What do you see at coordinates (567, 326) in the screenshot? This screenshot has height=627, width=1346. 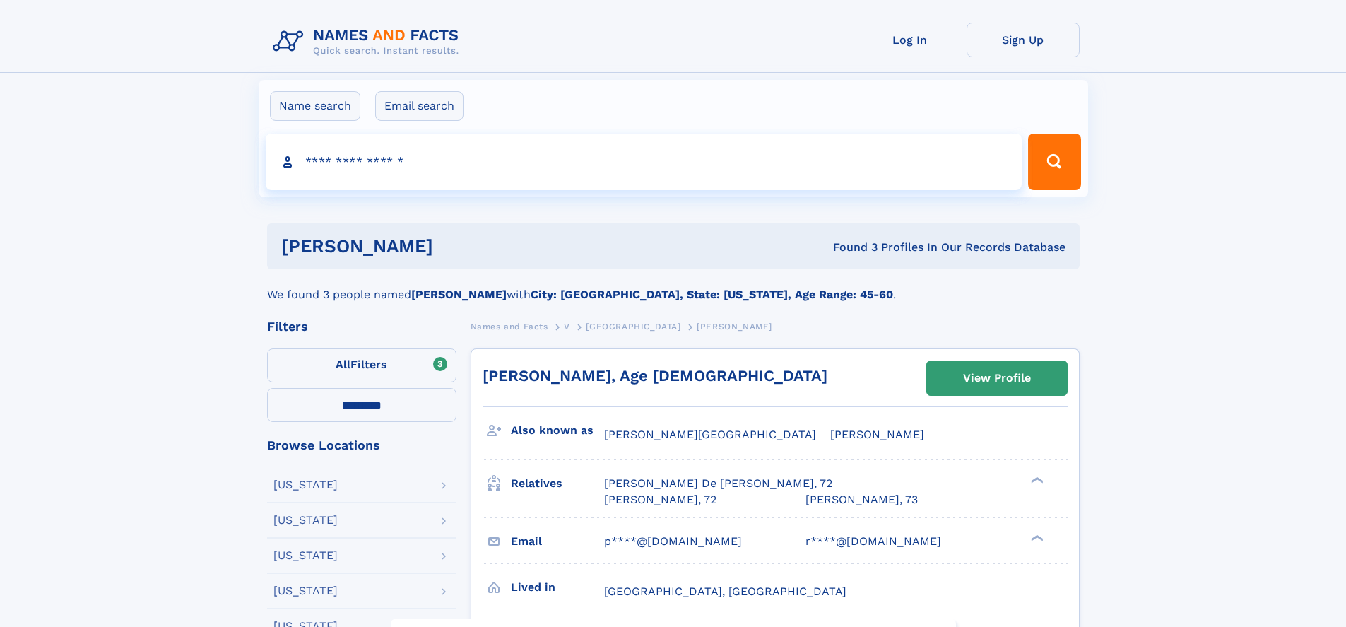 I see `a: V` at bounding box center [567, 326].